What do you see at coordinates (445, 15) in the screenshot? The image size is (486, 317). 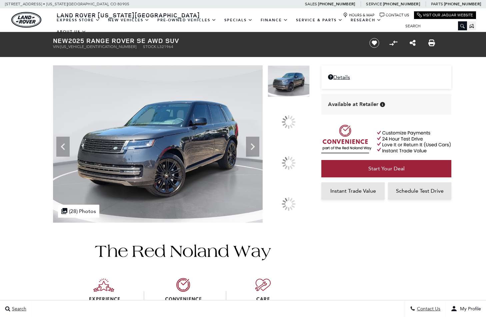 I see `a: Visit Our Jaguar Website` at bounding box center [445, 15].